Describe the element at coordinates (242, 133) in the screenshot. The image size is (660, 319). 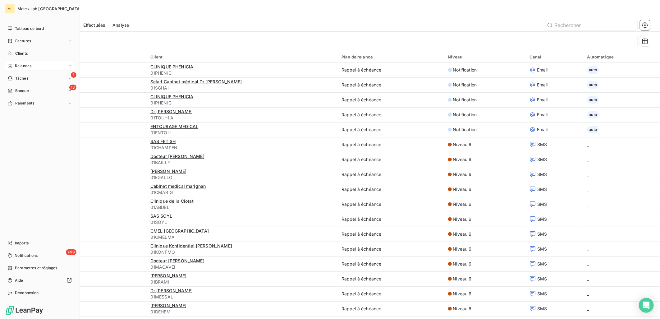
I see `span: 01ENTOU` at that location.